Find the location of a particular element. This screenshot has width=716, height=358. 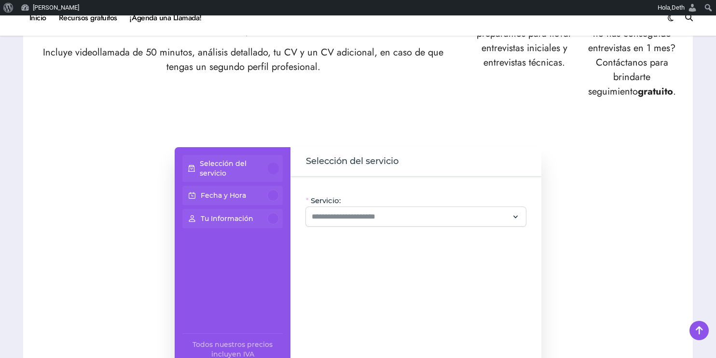

a: ¡Agenda una Llamada! is located at coordinates (166, 18).